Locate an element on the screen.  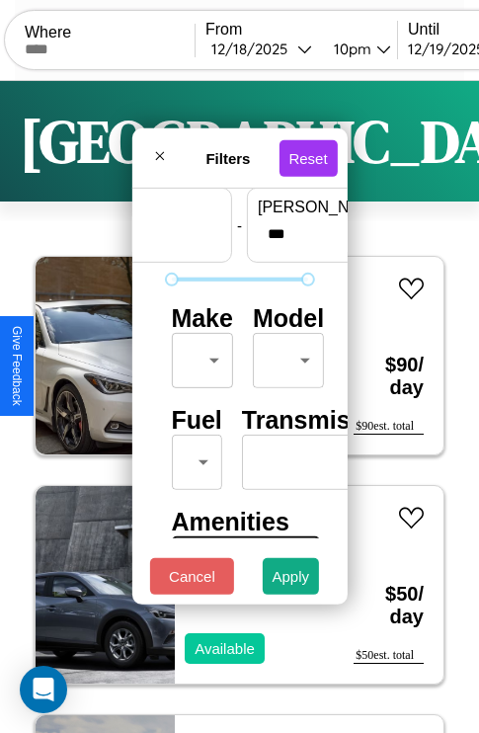
h4: Filters is located at coordinates (227, 157).